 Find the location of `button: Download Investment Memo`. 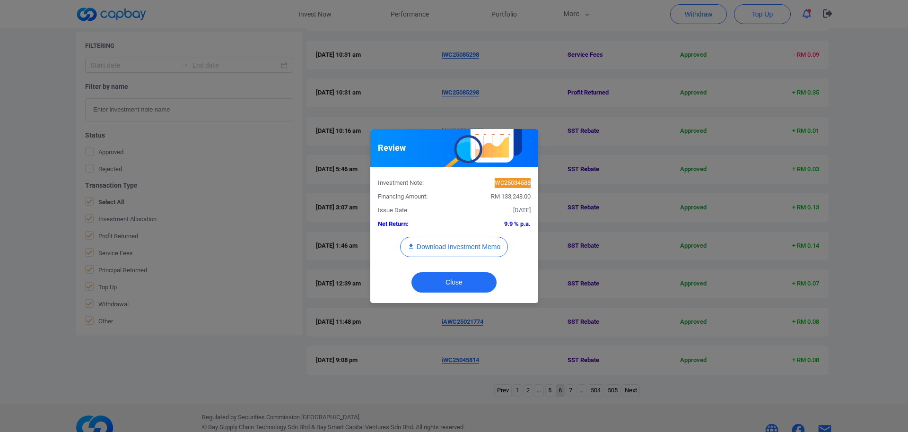

button: Download Investment Memo is located at coordinates (454, 247).